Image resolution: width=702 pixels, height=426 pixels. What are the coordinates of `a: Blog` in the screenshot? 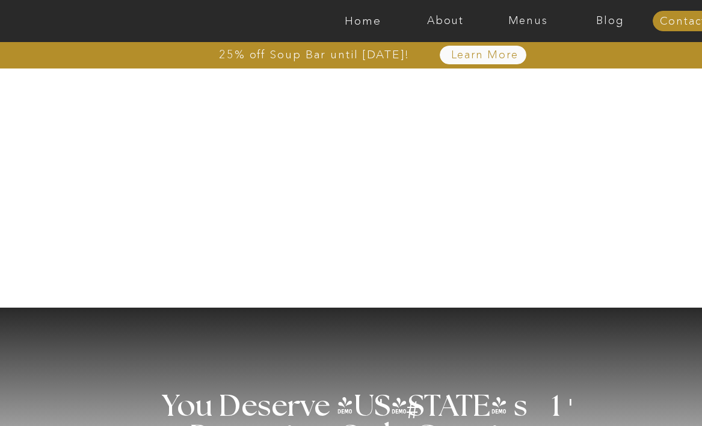 It's located at (610, 21).